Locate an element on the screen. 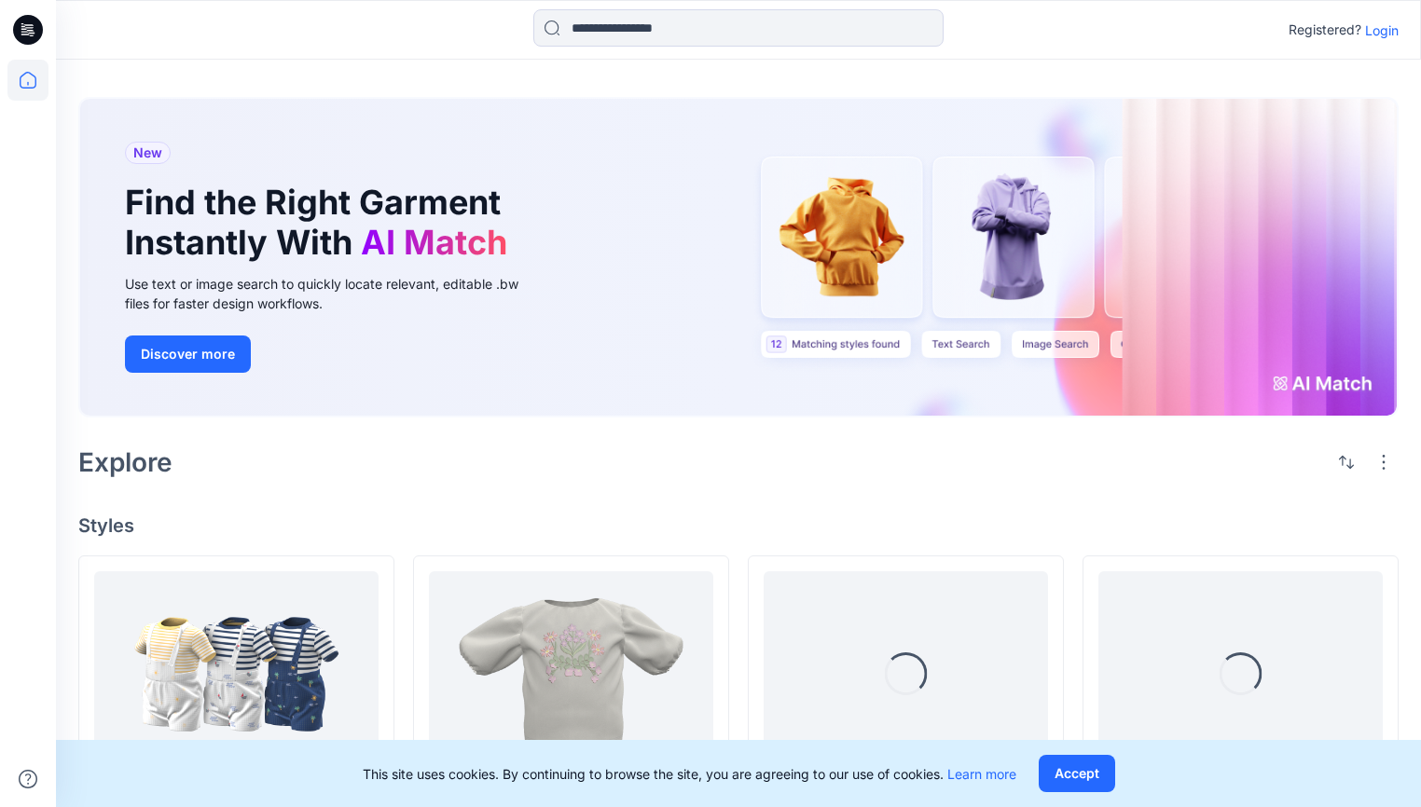  a: FP_026 is located at coordinates (571, 674).